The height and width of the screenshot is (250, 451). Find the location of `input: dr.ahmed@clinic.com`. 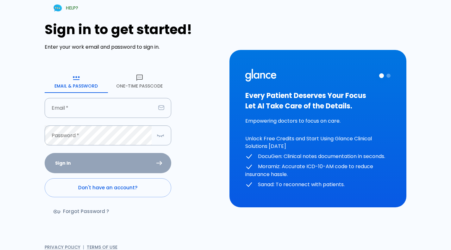

input: dr.ahmed@clinic.com is located at coordinates (100, 108).